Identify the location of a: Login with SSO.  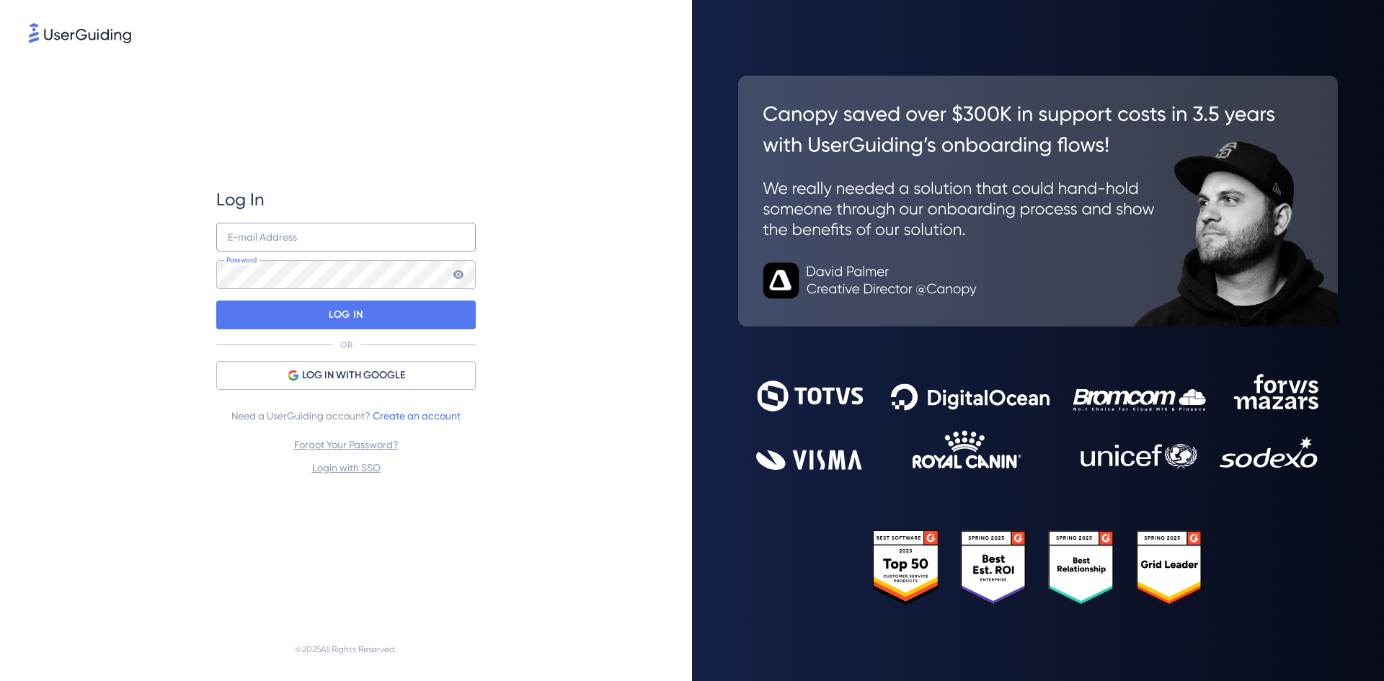
(346, 468).